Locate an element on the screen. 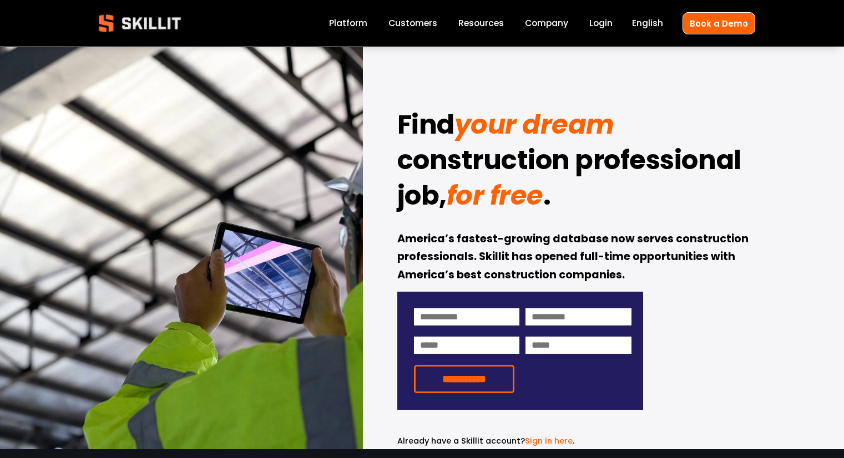 This screenshot has width=844, height=458. a: Skillit is located at coordinates (140, 23).